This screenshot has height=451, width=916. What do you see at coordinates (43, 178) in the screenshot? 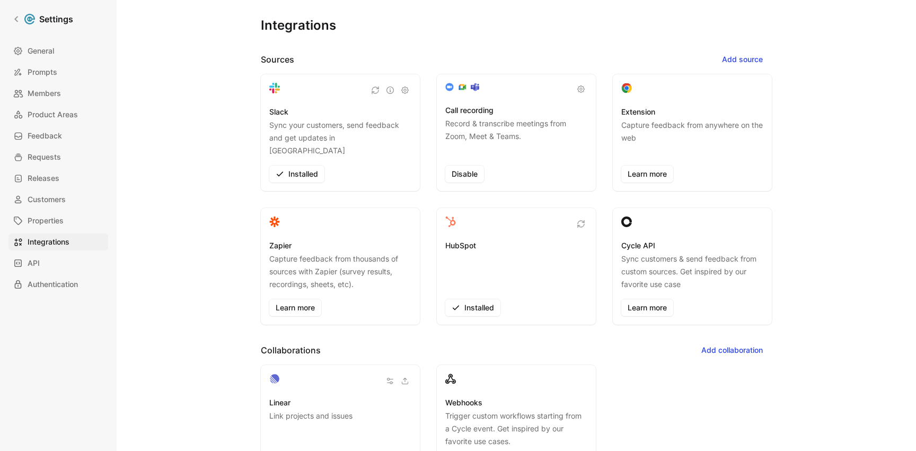
I see `span: Releases` at bounding box center [43, 178].